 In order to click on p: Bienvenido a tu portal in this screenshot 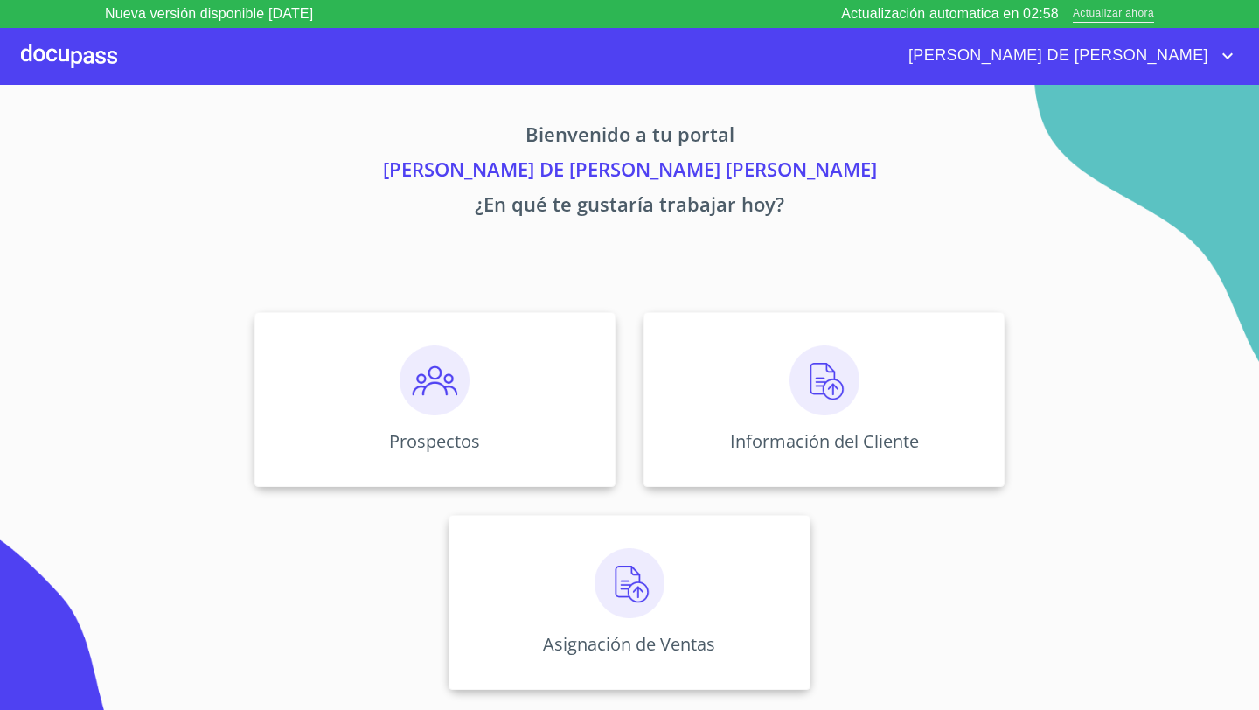, I will do `click(629, 137)`.